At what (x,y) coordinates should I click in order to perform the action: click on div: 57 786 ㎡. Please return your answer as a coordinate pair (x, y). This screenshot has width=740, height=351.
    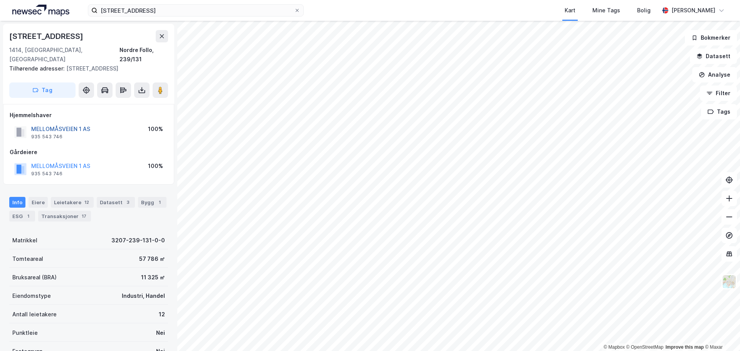
    Looking at the image, I should click on (152, 259).